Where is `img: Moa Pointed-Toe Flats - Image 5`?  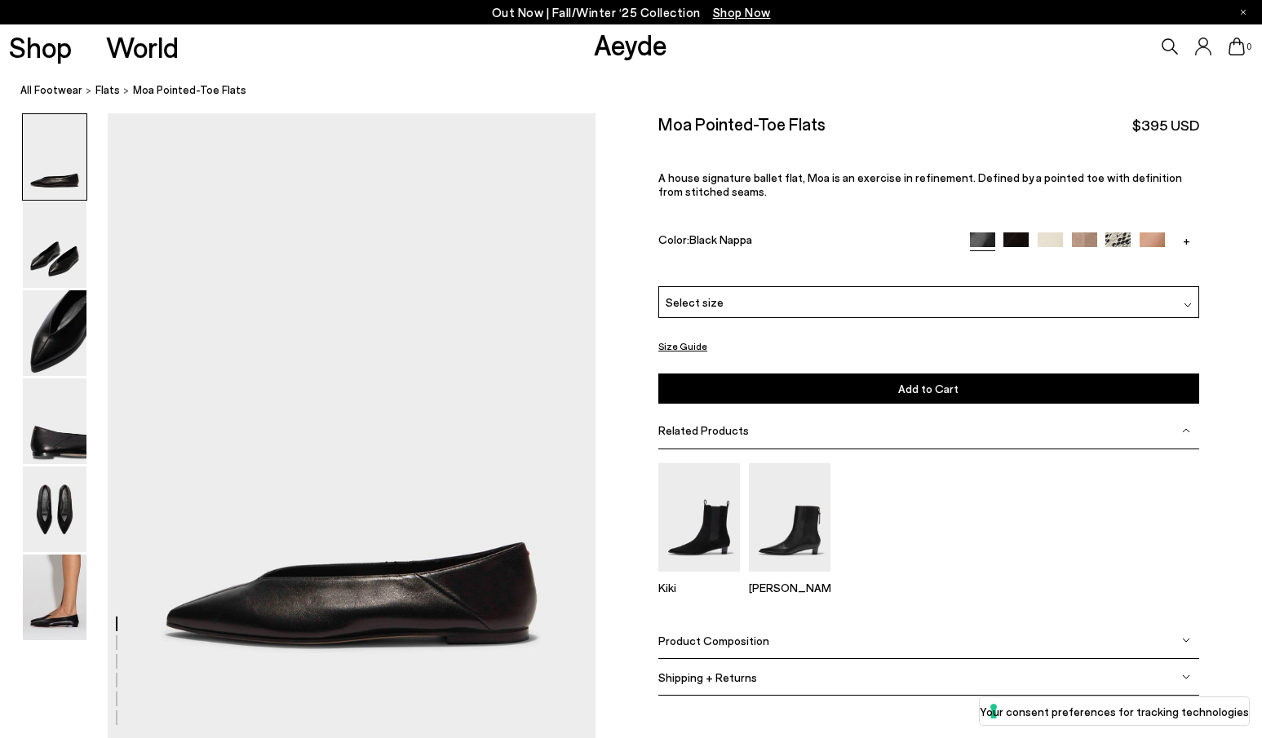
img: Moa Pointed-Toe Flats - Image 5 is located at coordinates (55, 509).